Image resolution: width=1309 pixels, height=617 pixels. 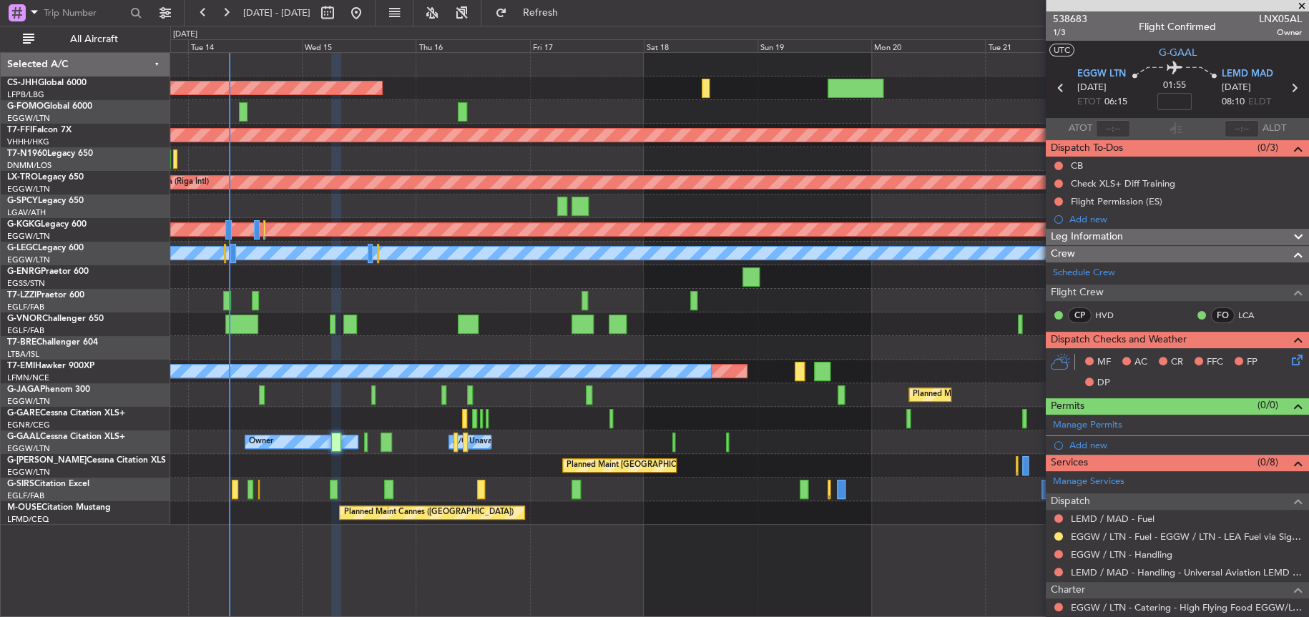 I want to click on input: Trip Number, so click(x=84, y=13).